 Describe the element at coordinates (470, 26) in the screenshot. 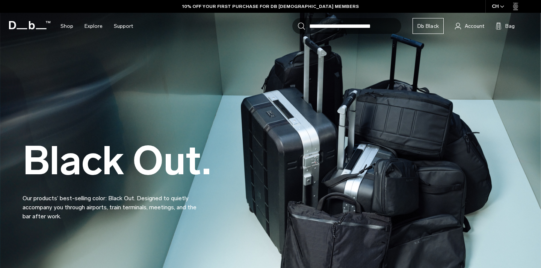

I see `a: Account` at that location.